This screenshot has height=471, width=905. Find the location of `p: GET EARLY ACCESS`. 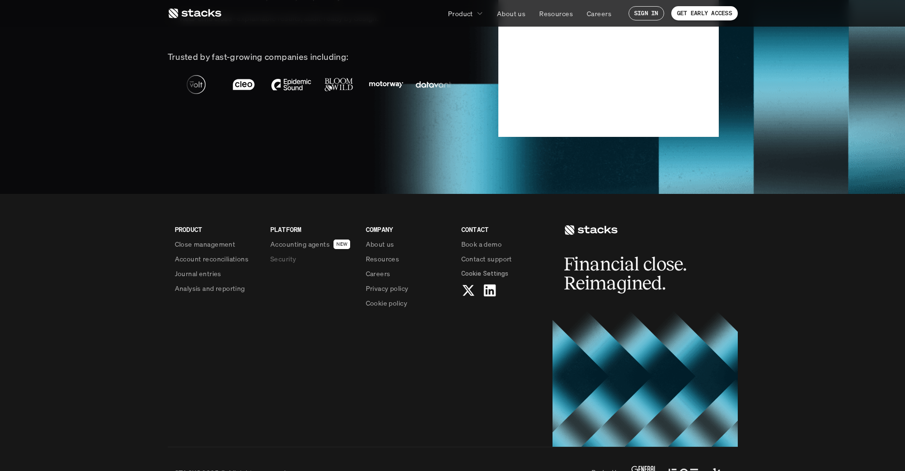

p: GET EARLY ACCESS is located at coordinates (704, 13).